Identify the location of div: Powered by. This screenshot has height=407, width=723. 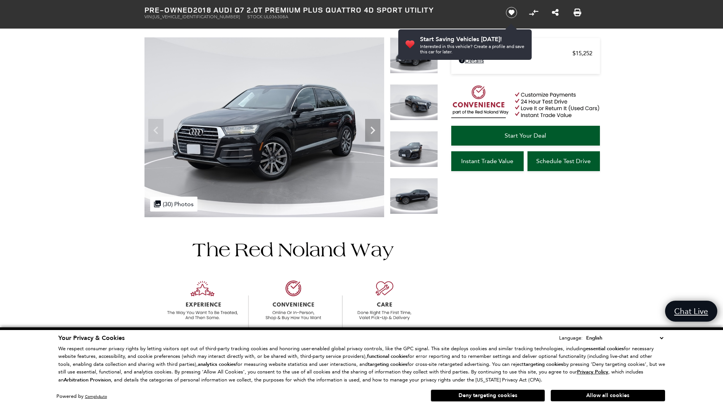
(82, 396).